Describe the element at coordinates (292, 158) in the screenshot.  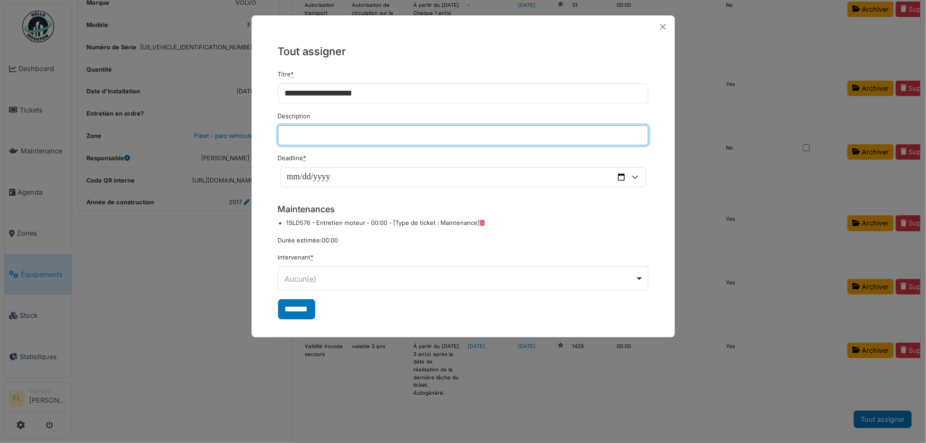
I see `label: Deadline` at that location.